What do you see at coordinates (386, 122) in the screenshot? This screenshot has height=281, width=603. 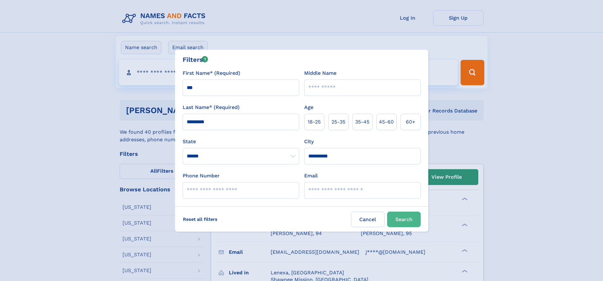 I see `span: 45‑60` at bounding box center [386, 122].